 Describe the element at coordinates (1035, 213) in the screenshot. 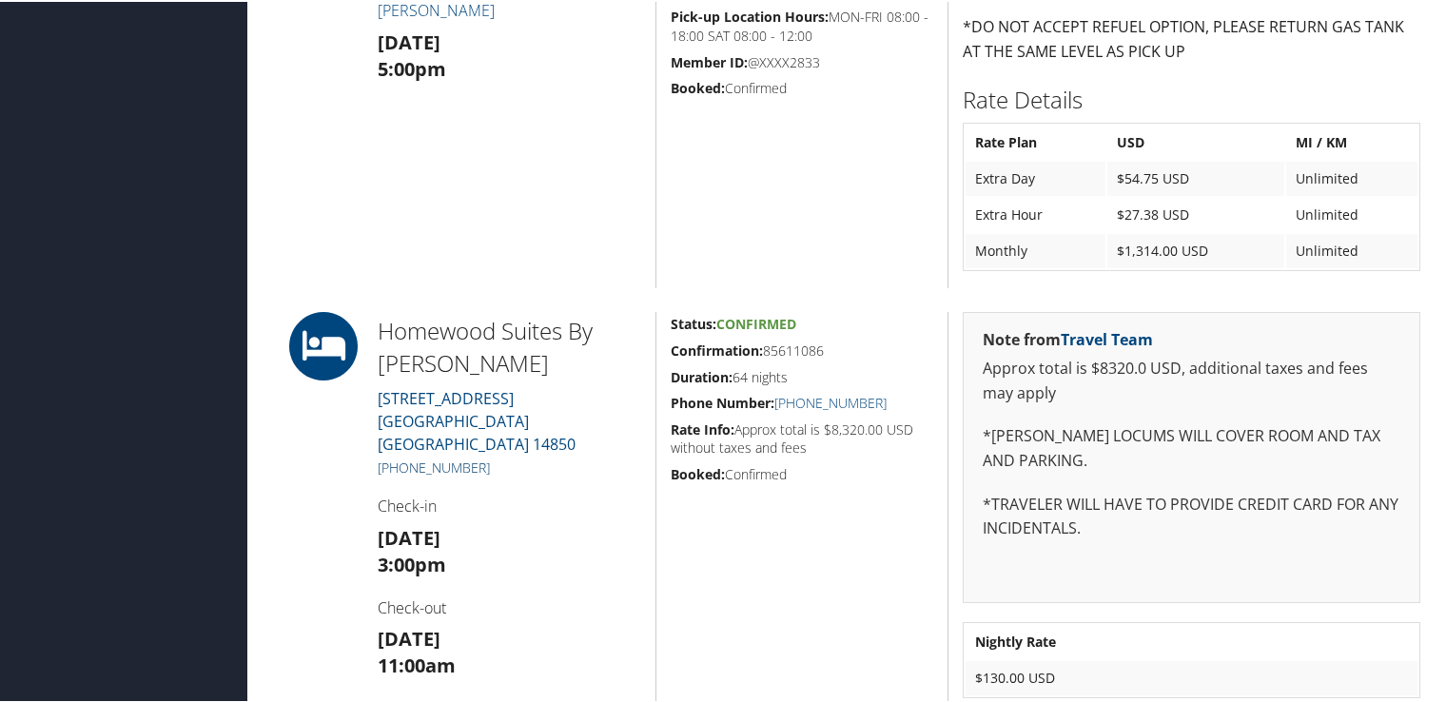

I see `td: Extra Hour` at that location.